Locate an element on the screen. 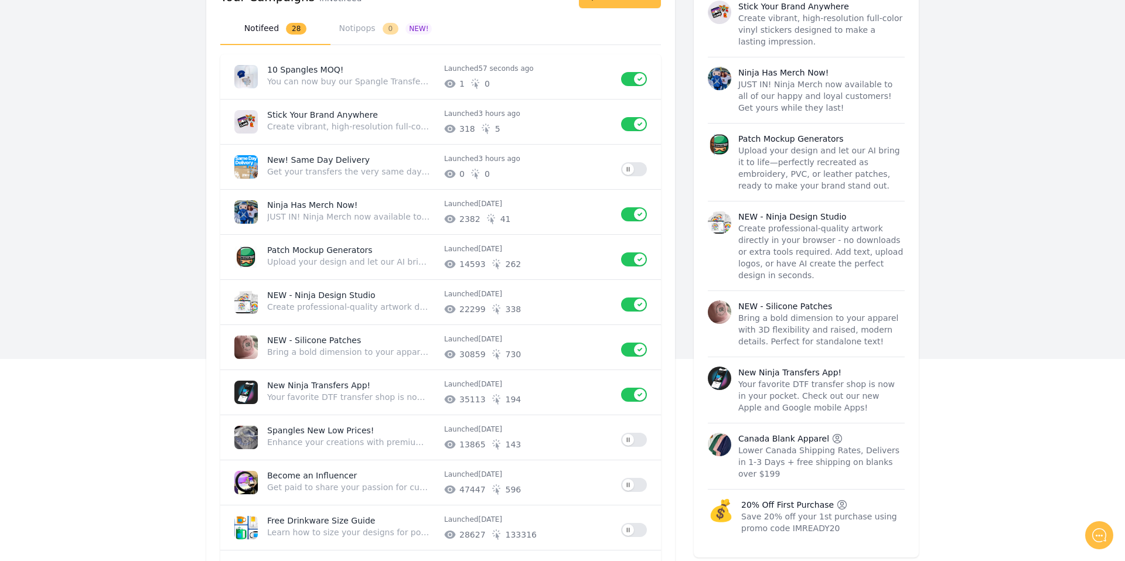 The width and height of the screenshot is (1125, 561). a: NEW - Ninja Design StudioCreate professional-quality artwork directly in your browser - no downlo... is located at coordinates (441, 302).